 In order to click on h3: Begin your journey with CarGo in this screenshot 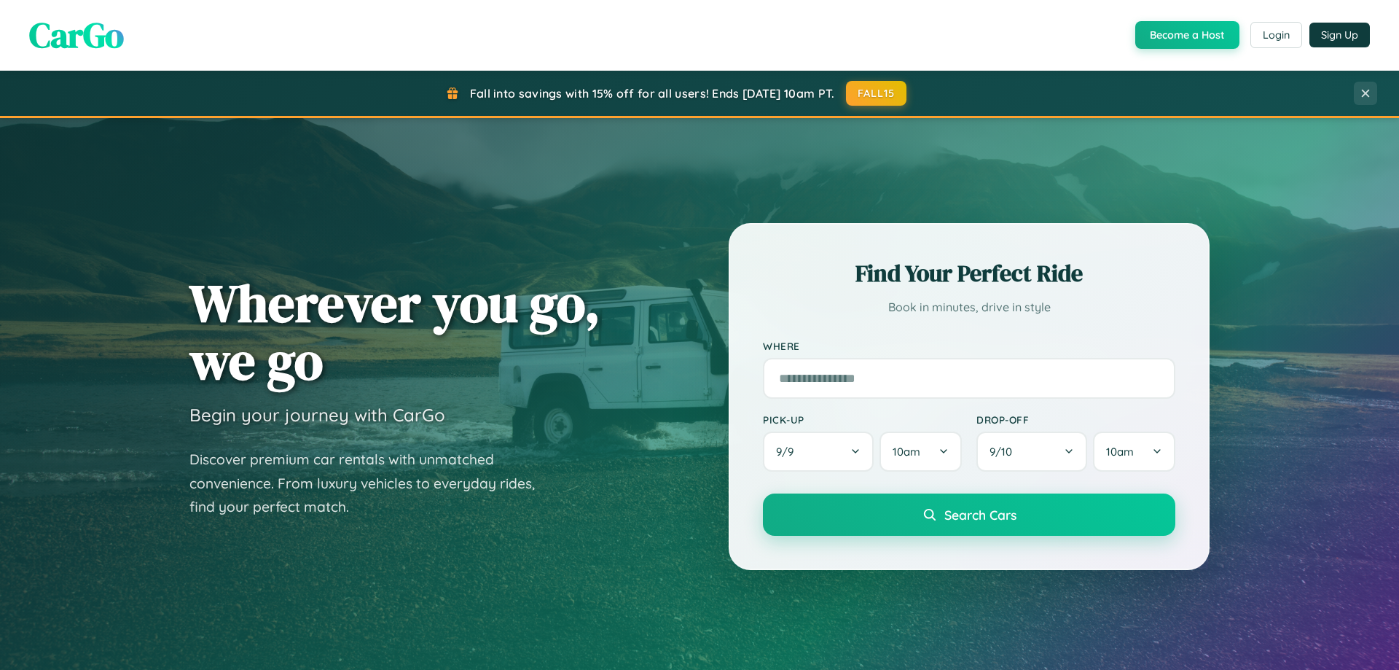, I will do `click(317, 415)`.